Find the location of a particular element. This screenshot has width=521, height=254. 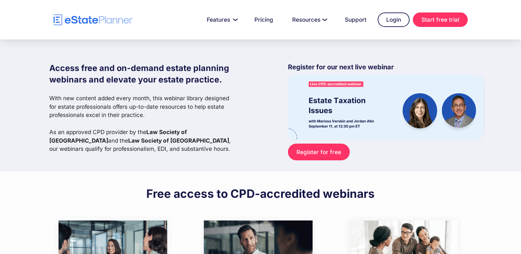

a: Start free trial is located at coordinates (440, 20).